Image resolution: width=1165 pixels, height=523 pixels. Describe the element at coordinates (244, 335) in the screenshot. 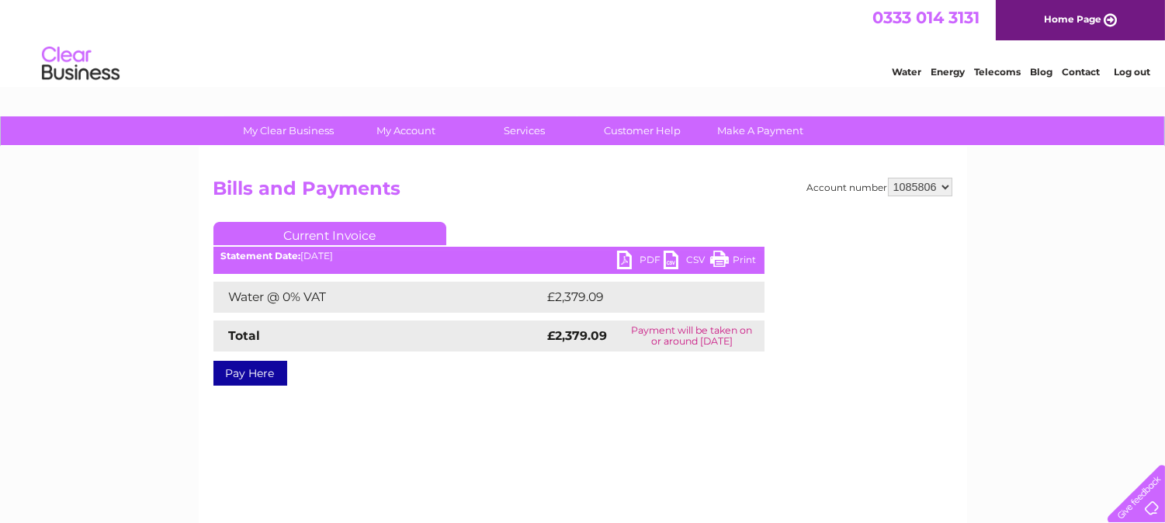

I see `strong: Total` at that location.